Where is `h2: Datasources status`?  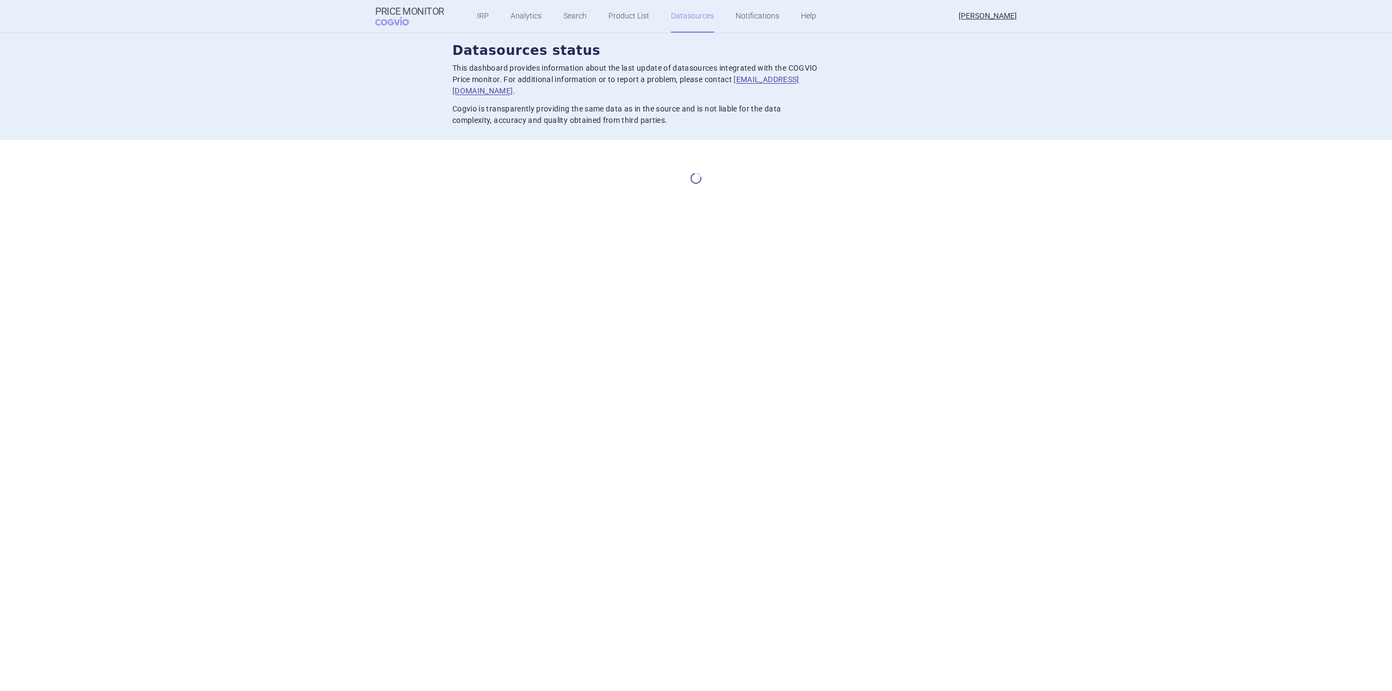
h2: Datasources status is located at coordinates (696, 51).